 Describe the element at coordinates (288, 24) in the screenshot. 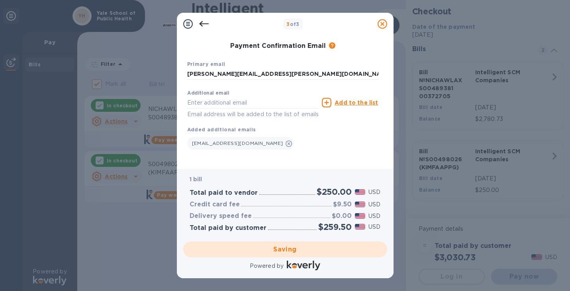

I see `span: 3` at that location.